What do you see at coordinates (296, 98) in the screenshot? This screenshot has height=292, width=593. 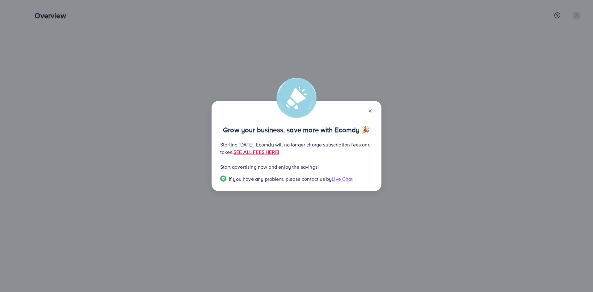 I see `img: alert` at bounding box center [296, 98].